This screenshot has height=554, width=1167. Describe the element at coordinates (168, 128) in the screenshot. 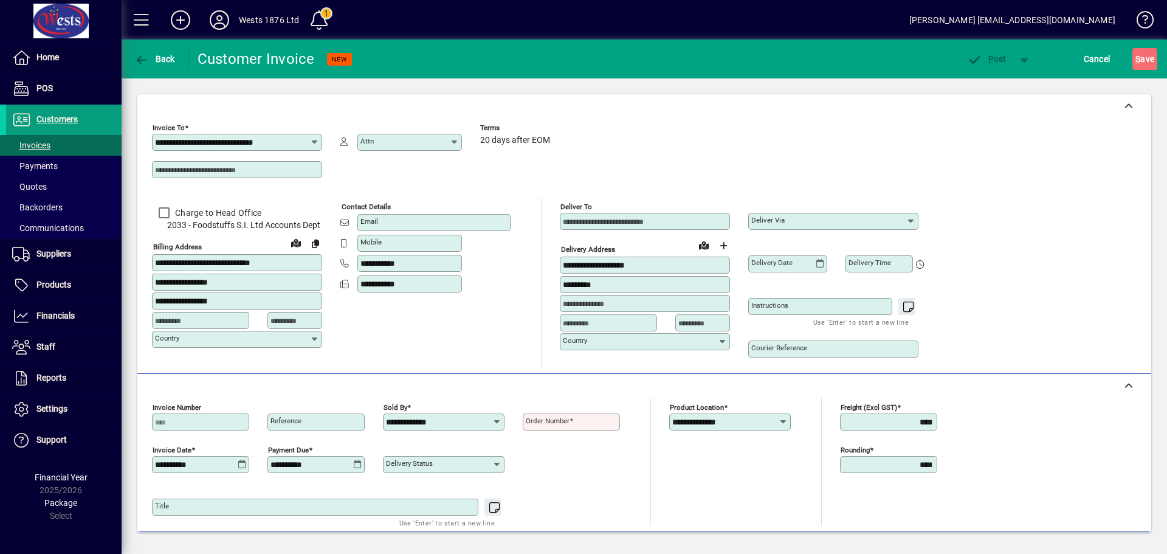

I see `mat-label: Invoice To` at that location.